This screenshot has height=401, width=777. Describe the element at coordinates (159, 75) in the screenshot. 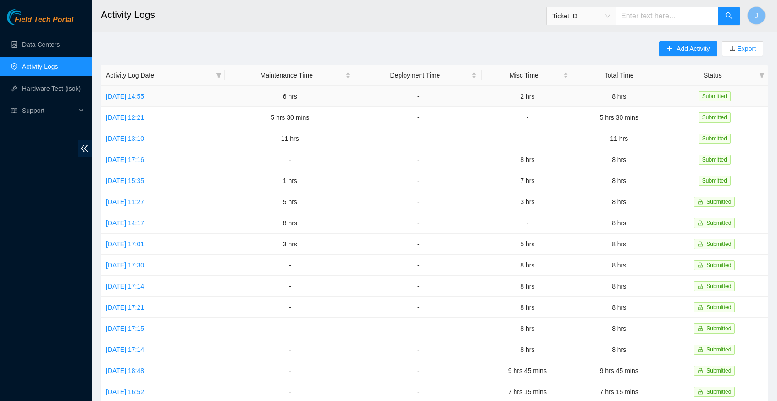

I see `span: Activity Log Date` at that location.